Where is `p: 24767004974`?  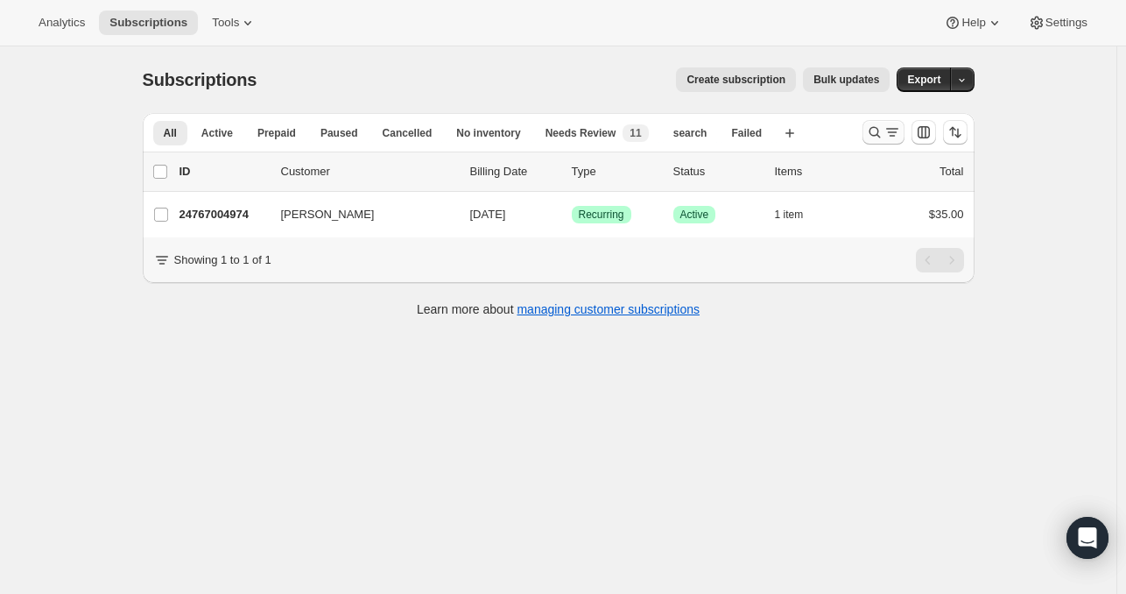
p: 24767004974 is located at coordinates (223, 215).